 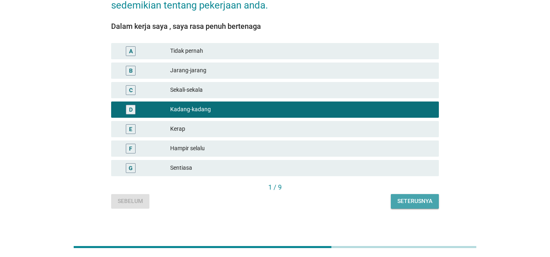 I want to click on div: Jarang-jarang, so click(x=301, y=71).